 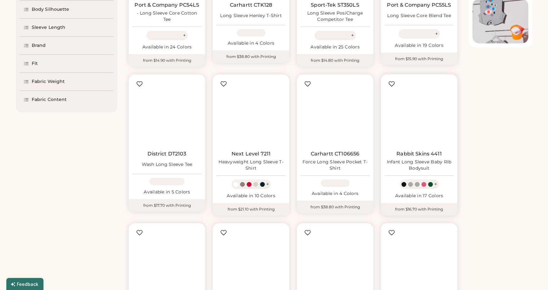 What do you see at coordinates (167, 192) in the screenshot?
I see `div: Available in 5 Colors` at bounding box center [167, 192].